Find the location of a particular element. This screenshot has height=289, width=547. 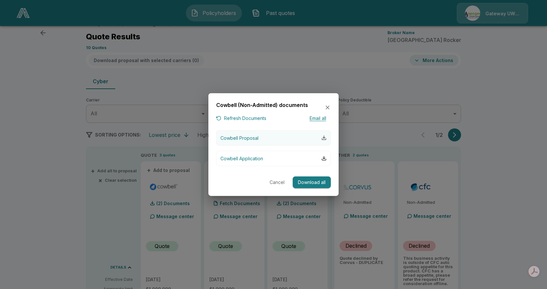

button: Download all is located at coordinates (312, 182).